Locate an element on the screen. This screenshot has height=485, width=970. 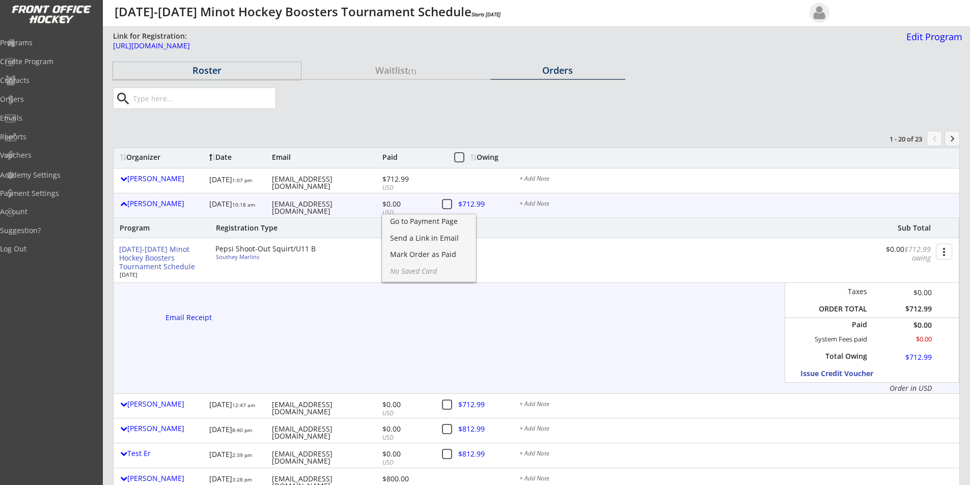
div: Registration Type is located at coordinates (274, 228).